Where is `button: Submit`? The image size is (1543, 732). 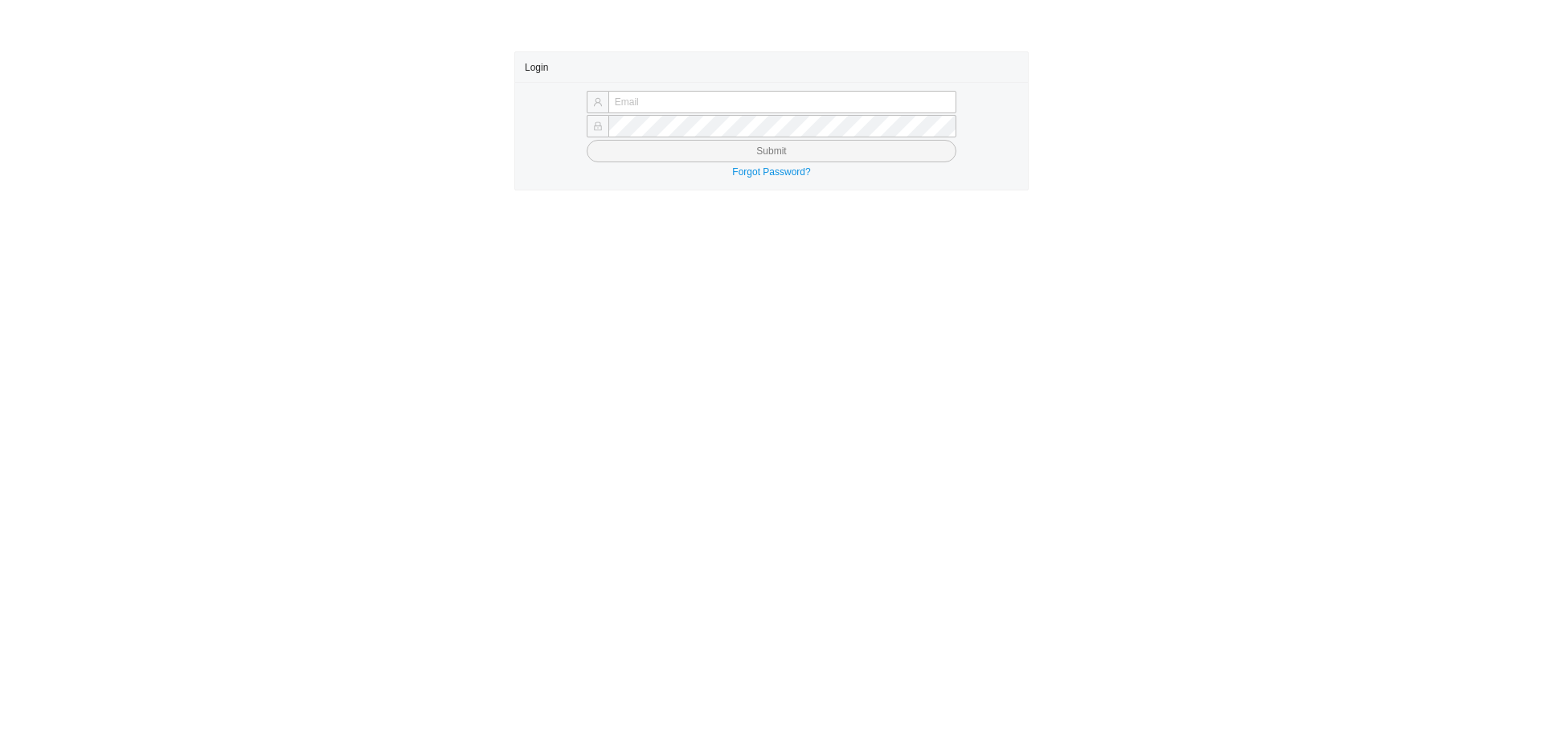
button: Submit is located at coordinates (771, 151).